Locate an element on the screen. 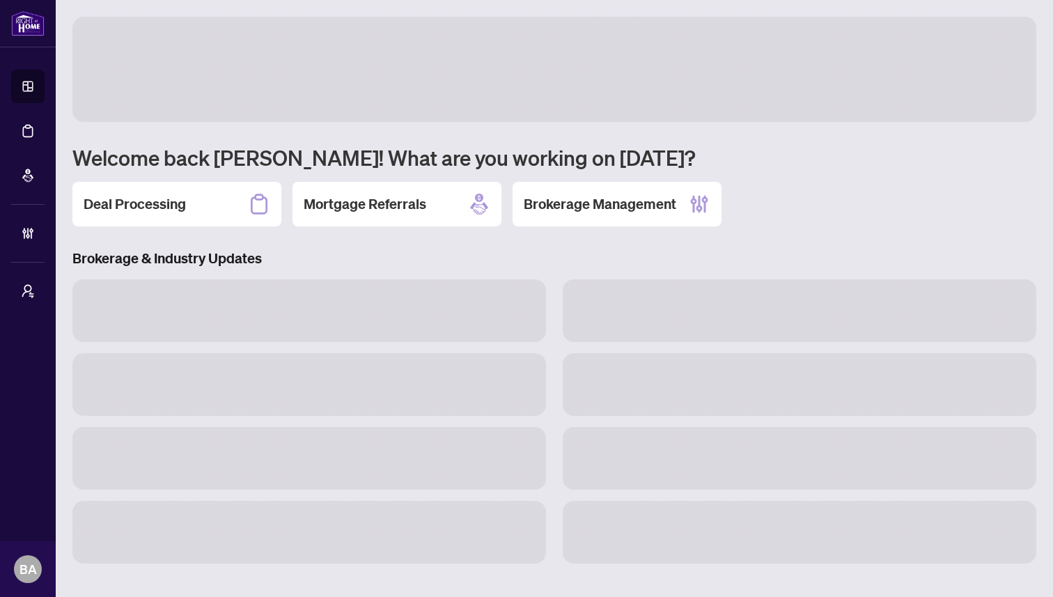 Image resolution: width=1053 pixels, height=597 pixels. h2: Mortgage Referrals is located at coordinates (365, 204).